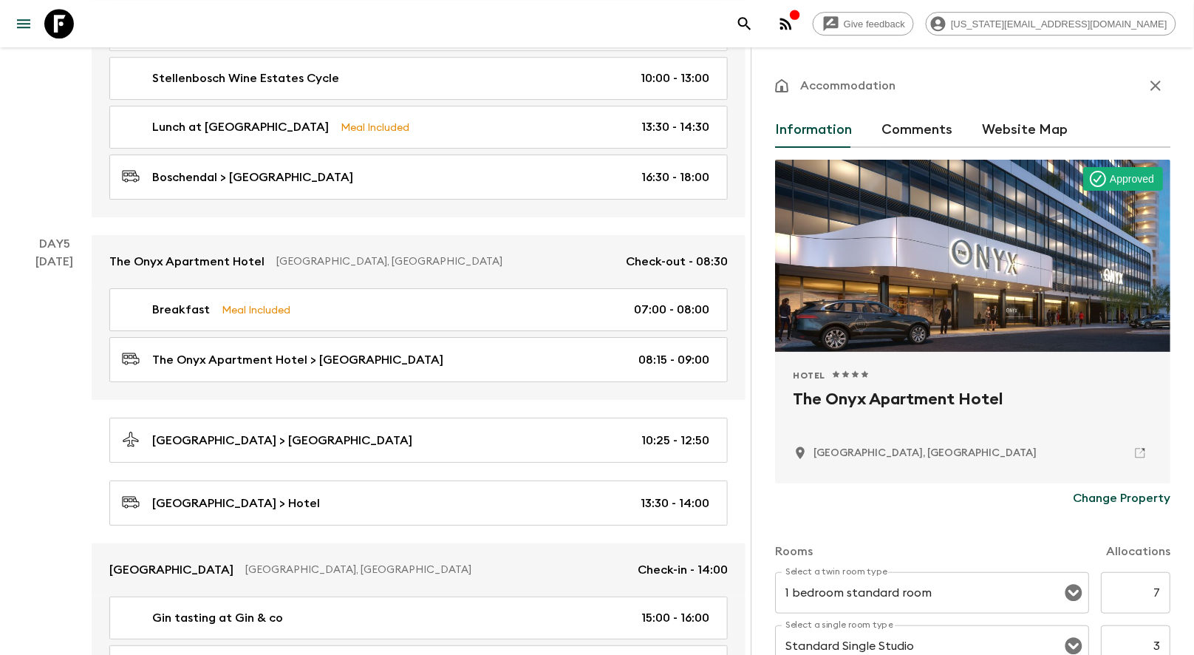  I want to click on a: Stellenbosch Wine Estates Cycle10:00 - 13:00, so click(418, 78).